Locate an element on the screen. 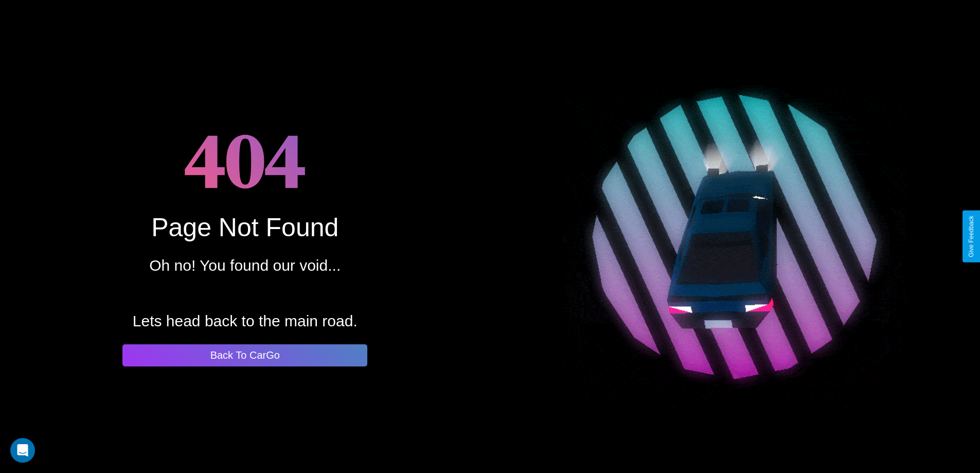 Image resolution: width=980 pixels, height=473 pixels. button: Back To CarGo is located at coordinates (245, 355).